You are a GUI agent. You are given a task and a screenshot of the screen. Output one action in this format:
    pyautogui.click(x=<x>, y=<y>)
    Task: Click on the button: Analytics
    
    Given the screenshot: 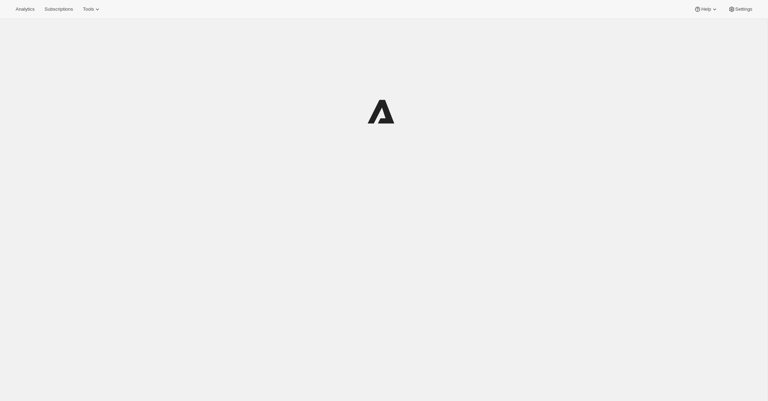 What is the action you would take?
    pyautogui.click(x=25, y=9)
    